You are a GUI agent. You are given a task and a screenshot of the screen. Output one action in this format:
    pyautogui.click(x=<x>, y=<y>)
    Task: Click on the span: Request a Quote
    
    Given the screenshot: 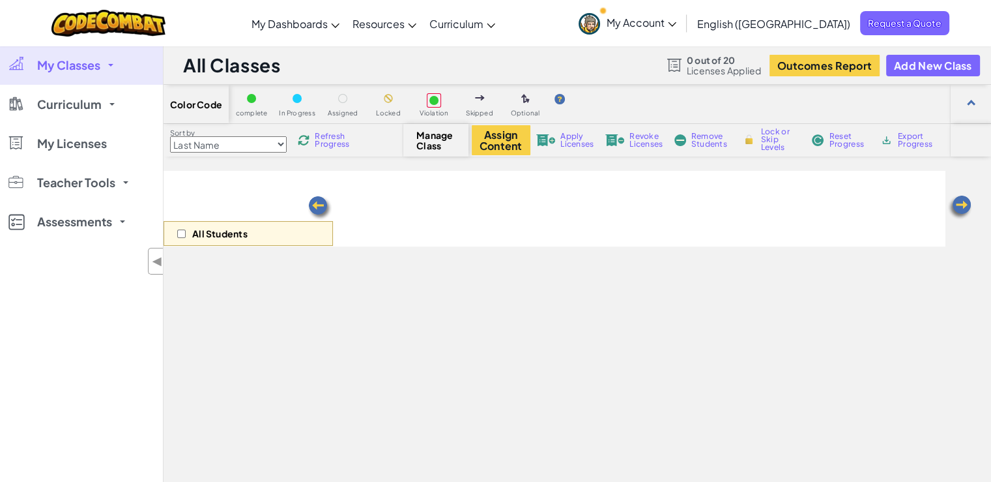 What is the action you would take?
    pyautogui.click(x=905, y=23)
    